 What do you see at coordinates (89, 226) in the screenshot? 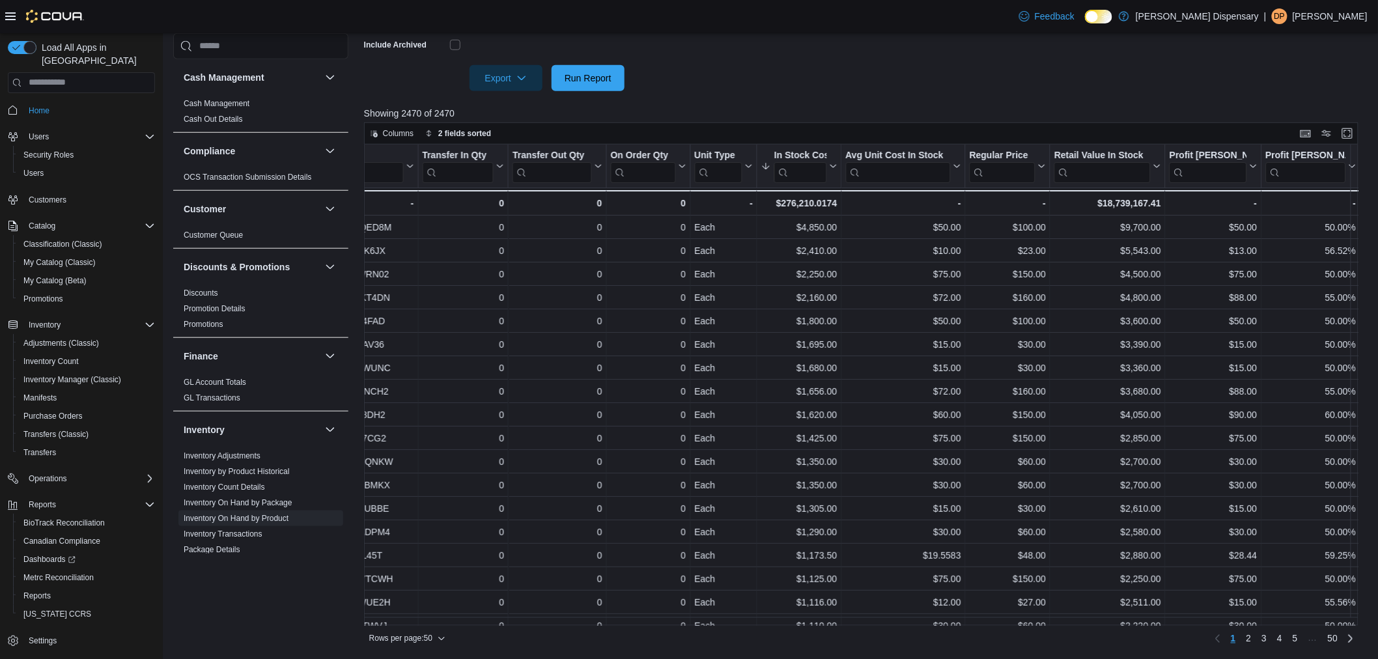
I see `span: Catalog` at bounding box center [89, 226].